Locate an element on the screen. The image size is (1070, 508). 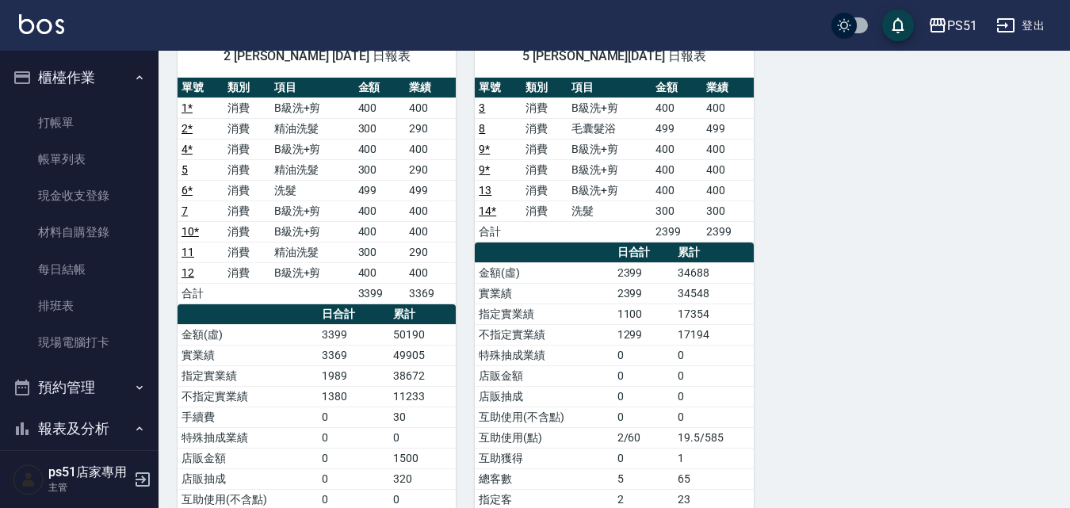
a: 每日結帳 is located at coordinates (79, 269).